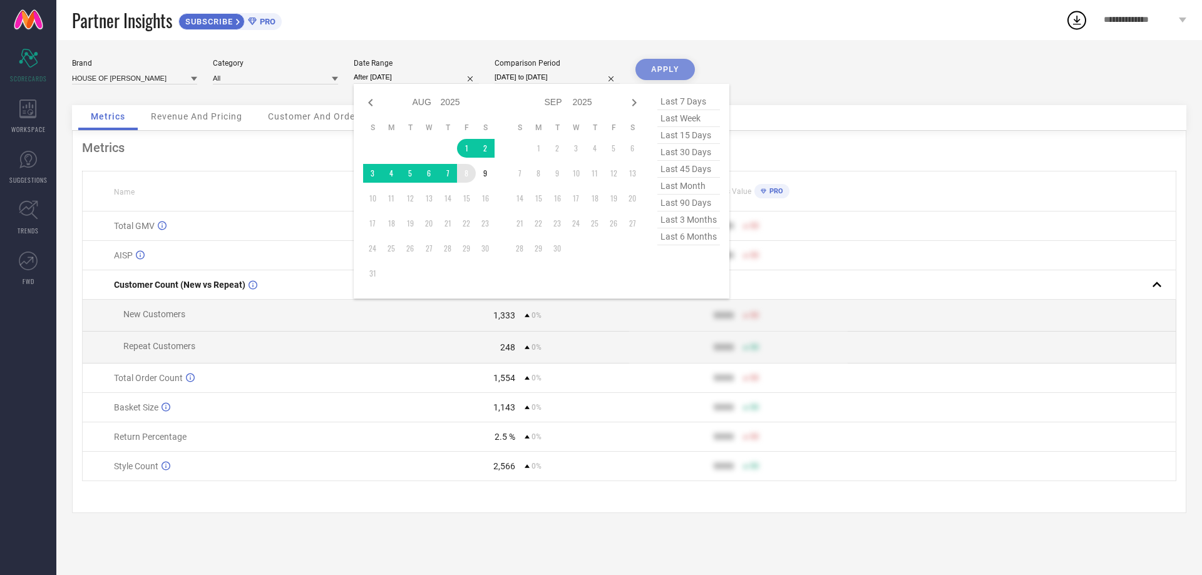 This screenshot has height=575, width=1202. What do you see at coordinates (576, 173) in the screenshot?
I see `td: Wed Sep 10 2025` at bounding box center [576, 173].